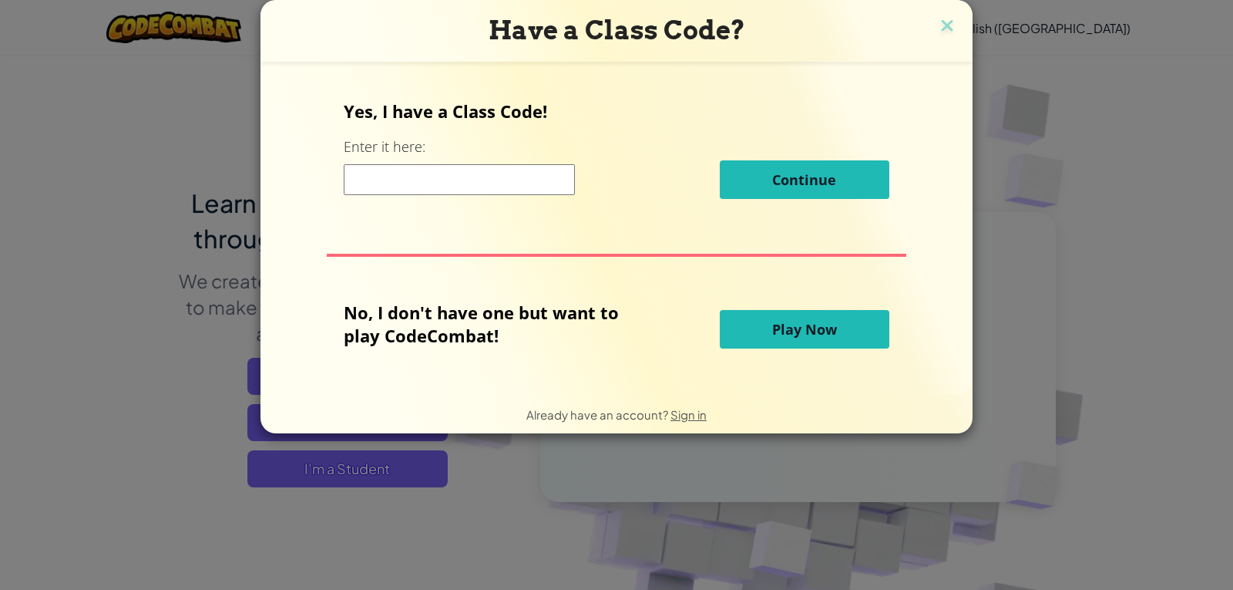 This screenshot has width=1233, height=590. What do you see at coordinates (385, 146) in the screenshot?
I see `label: Enter it here:` at bounding box center [385, 146].